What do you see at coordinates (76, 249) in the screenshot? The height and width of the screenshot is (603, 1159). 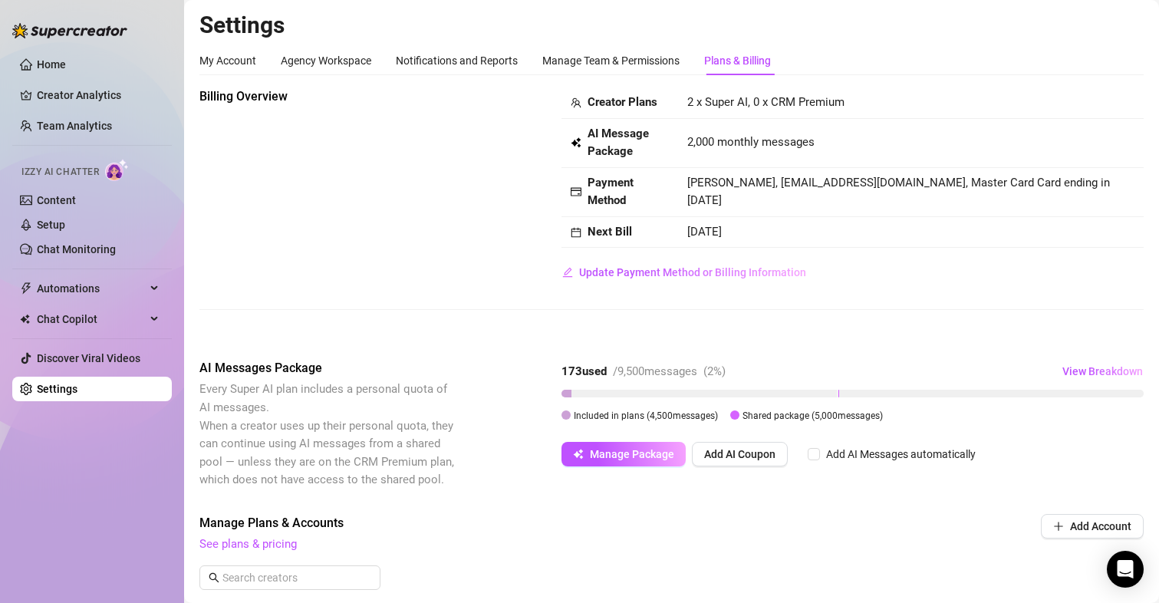 I see `a: Chat Monitoring` at bounding box center [76, 249].